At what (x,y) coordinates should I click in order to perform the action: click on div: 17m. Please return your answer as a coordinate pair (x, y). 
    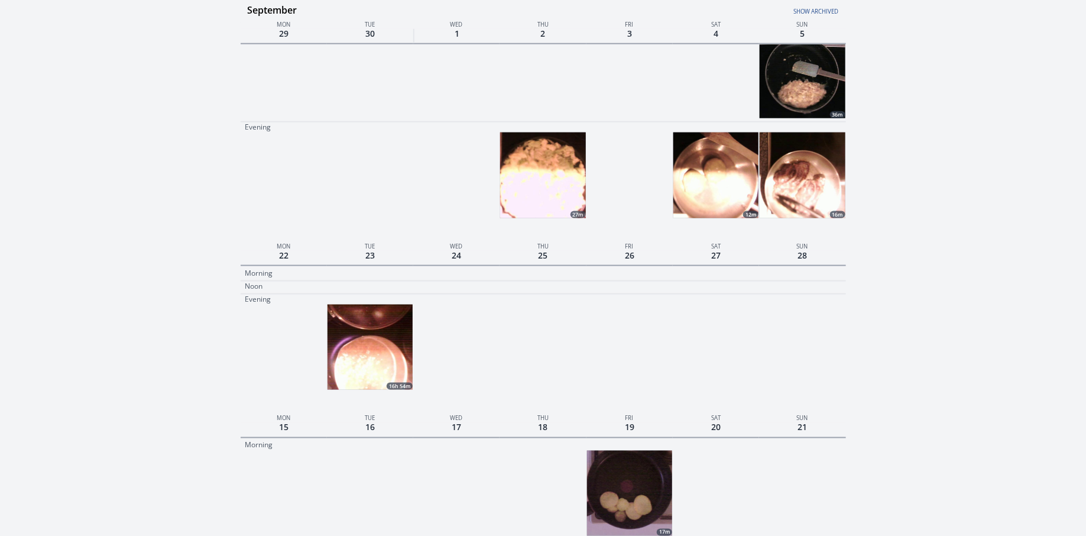
    Looking at the image, I should click on (664, 532).